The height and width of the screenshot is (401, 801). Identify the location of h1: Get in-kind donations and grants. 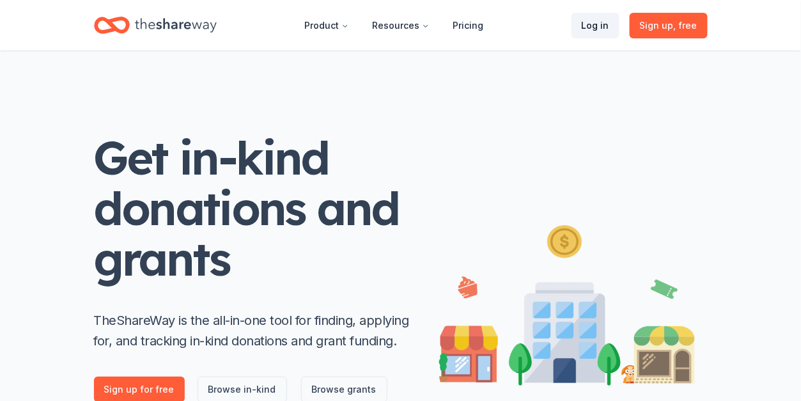
(254, 208).